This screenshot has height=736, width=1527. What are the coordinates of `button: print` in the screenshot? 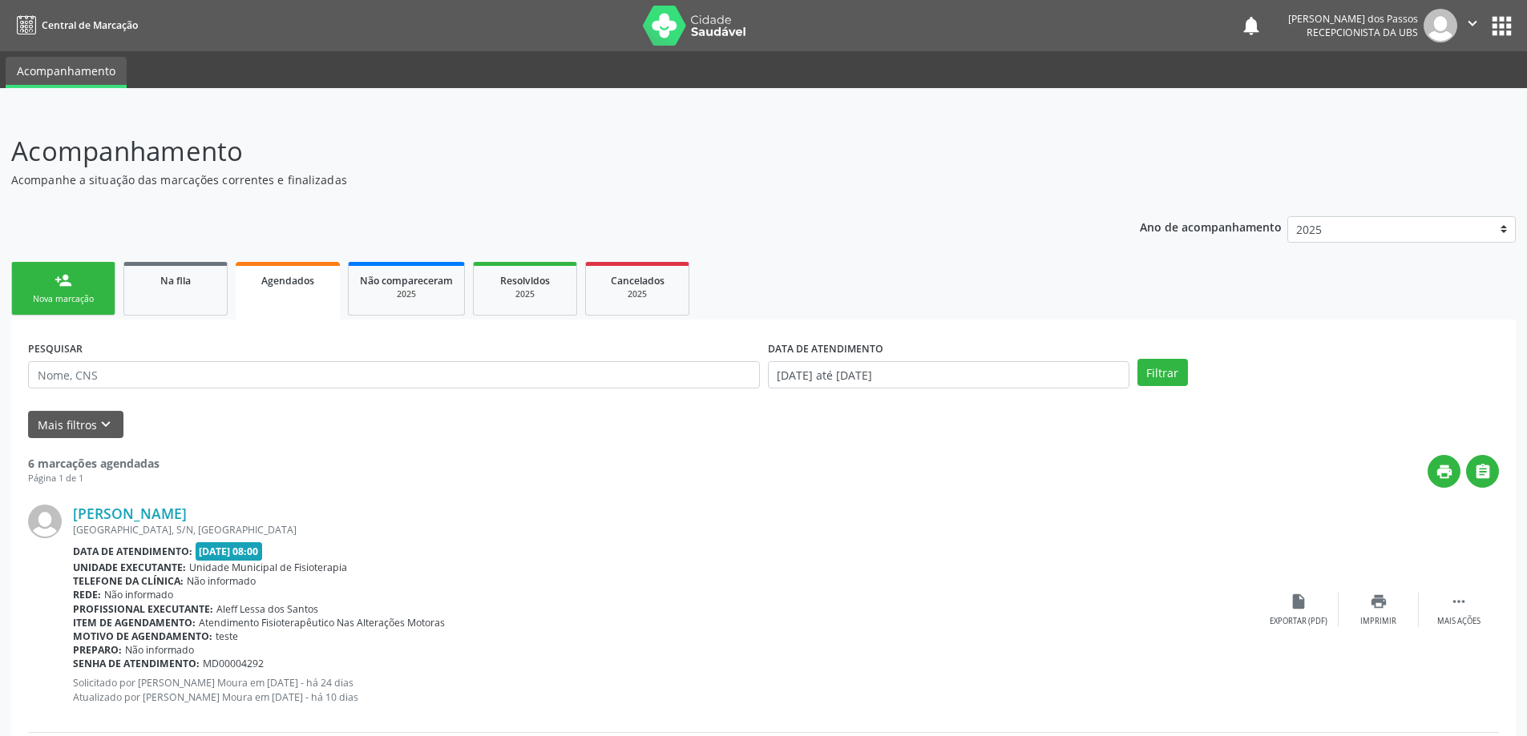 It's located at (1443, 471).